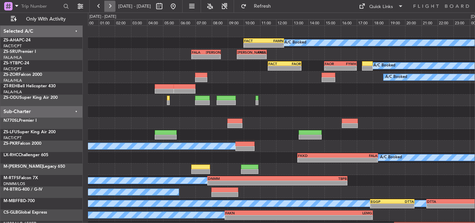 This screenshot has width=475, height=223. I want to click on span: ZS-PKR, so click(10, 144).